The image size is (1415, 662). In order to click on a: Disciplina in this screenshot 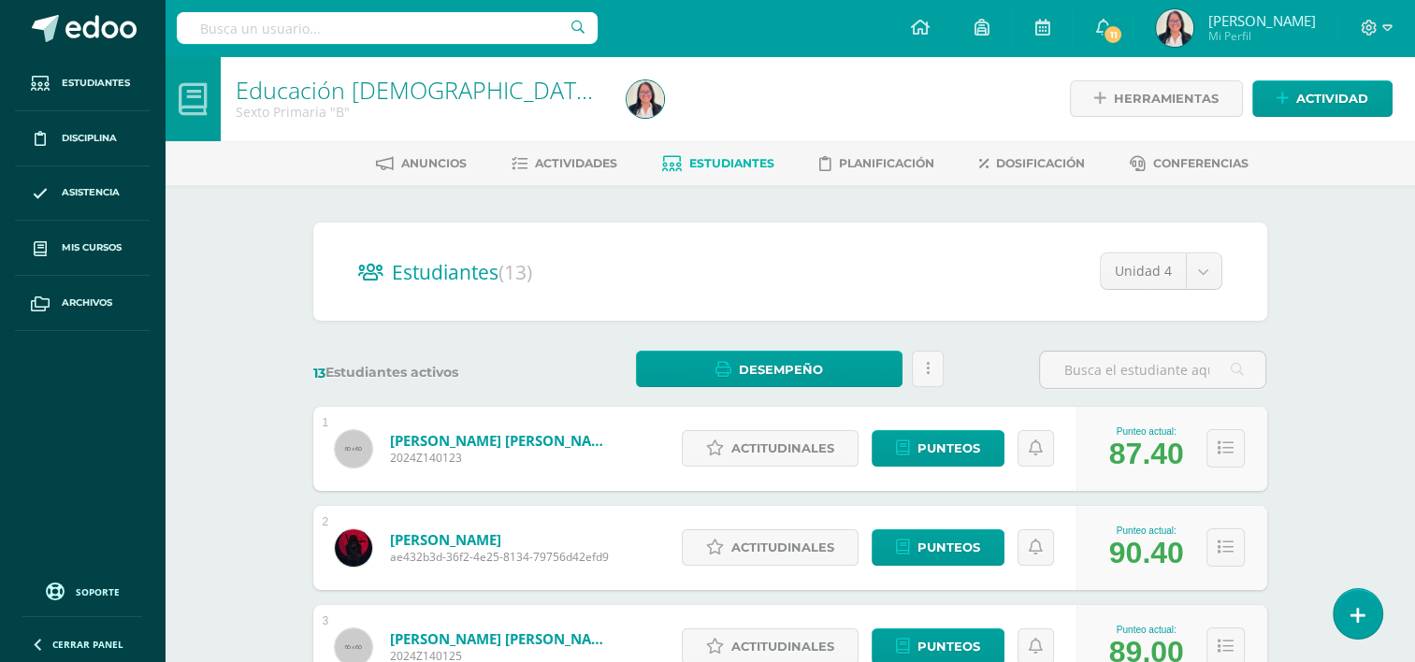, I will do `click(82, 138)`.